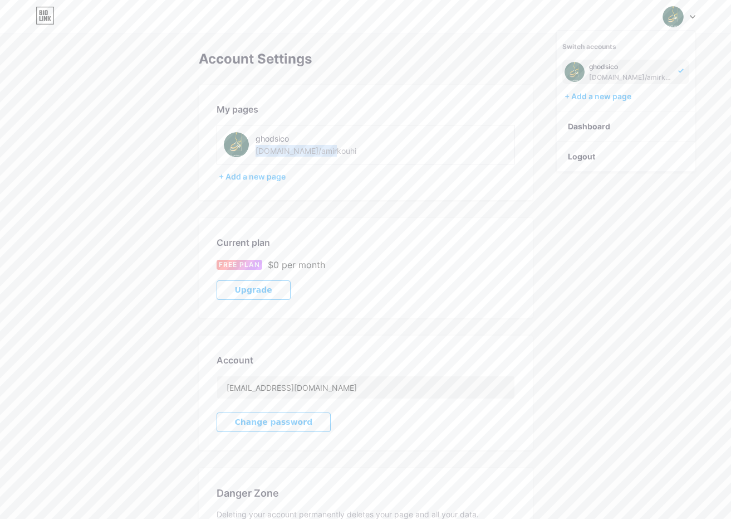 The height and width of the screenshot is (519, 731). Describe the element at coordinates (253, 290) in the screenshot. I see `button: Upgrade` at that location.